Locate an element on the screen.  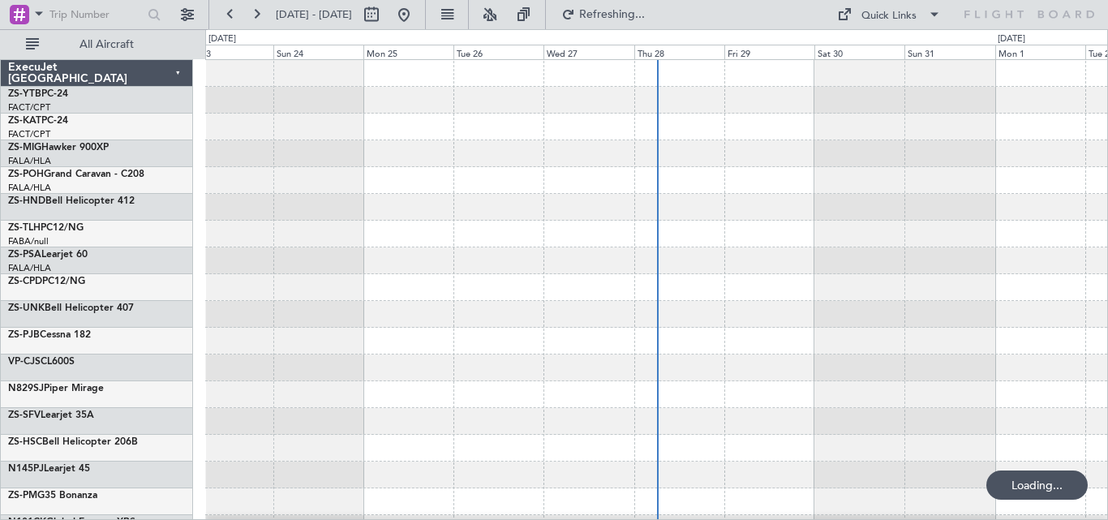
a: ZS-PSALearjet 60 is located at coordinates (48, 255).